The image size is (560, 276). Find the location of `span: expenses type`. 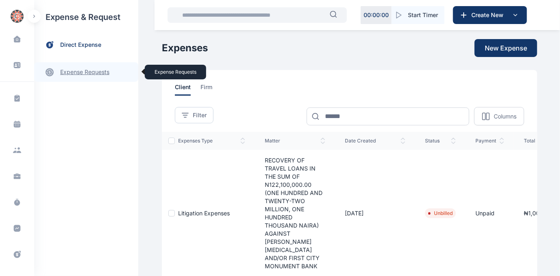

span: expenses type is located at coordinates (212, 141).